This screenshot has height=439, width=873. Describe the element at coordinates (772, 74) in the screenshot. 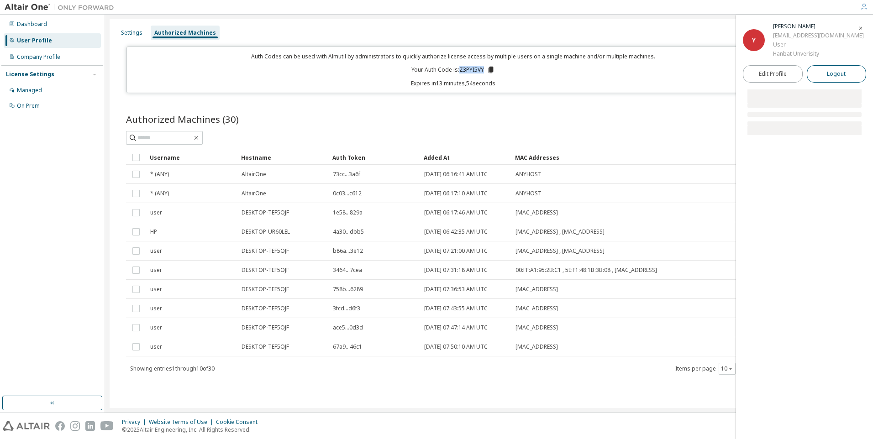

I see `a: Edit Profile` at that location.